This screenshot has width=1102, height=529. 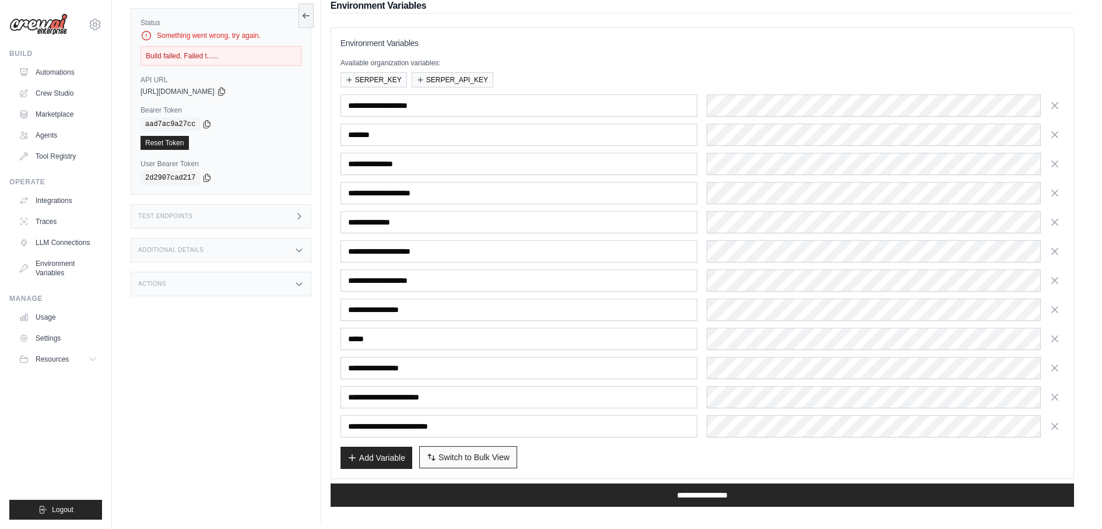 I want to click on a: Crew Studio, so click(x=58, y=93).